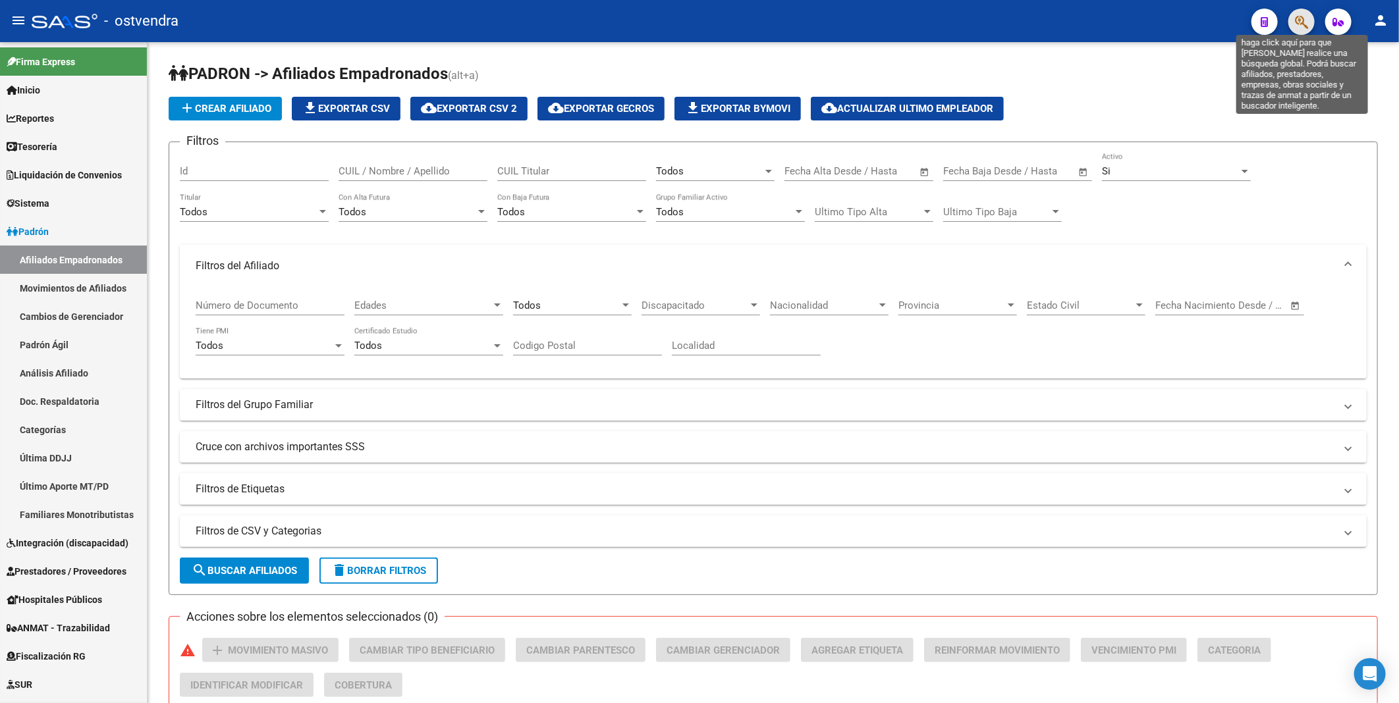 This screenshot has height=703, width=1399. What do you see at coordinates (339, 570) in the screenshot?
I see `mat-icon: delete` at bounding box center [339, 570].